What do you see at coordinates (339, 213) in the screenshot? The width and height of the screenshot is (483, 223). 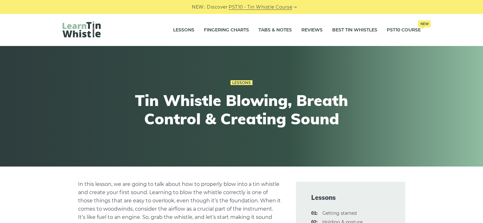 I see `a: 01:Getting started` at bounding box center [339, 213].